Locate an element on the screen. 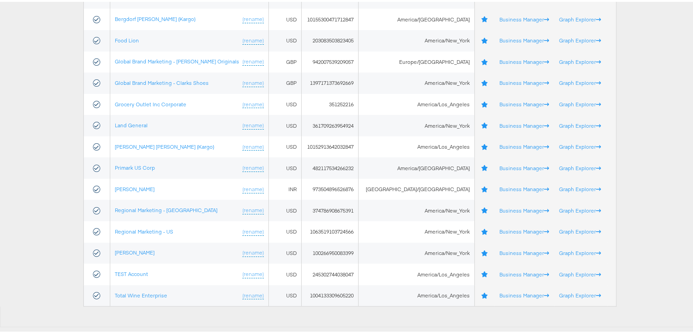 The height and width of the screenshot is (333, 693). td: 203083503823405 is located at coordinates (330, 39).